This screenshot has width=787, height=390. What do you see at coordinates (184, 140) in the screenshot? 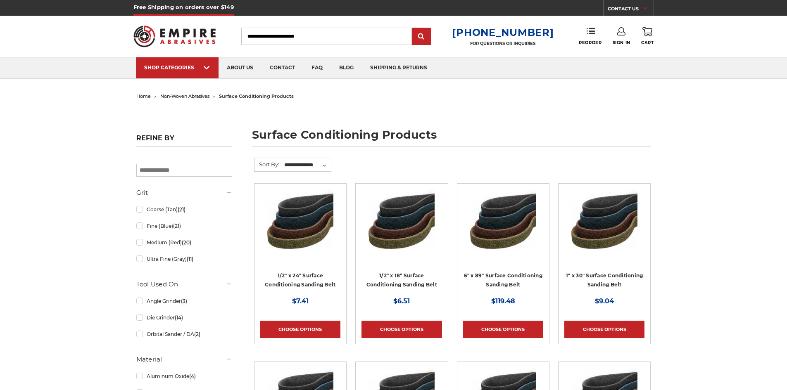
I see `h5: Refine by` at bounding box center [184, 140].